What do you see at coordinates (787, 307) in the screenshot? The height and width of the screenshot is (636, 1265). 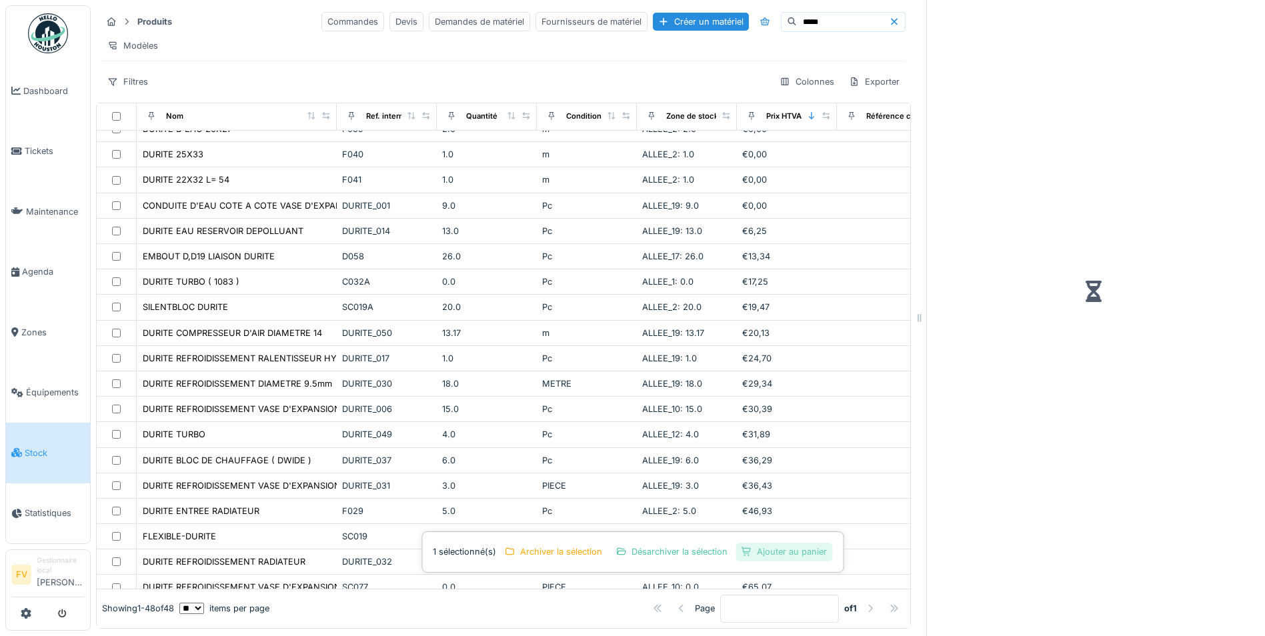 I see `div: €19,47` at bounding box center [787, 307].